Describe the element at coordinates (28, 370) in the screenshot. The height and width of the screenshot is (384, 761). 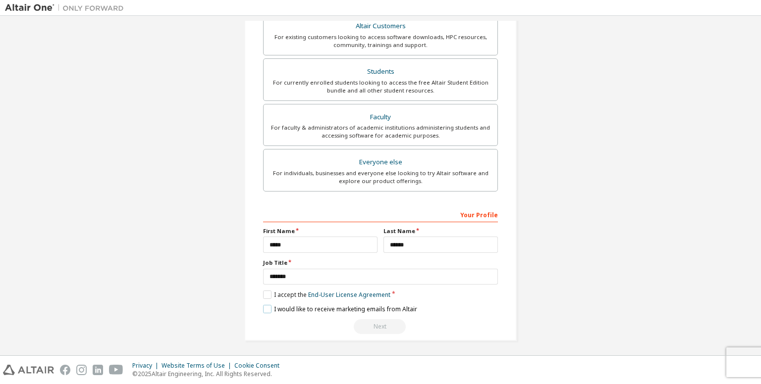
I see `img: altair_logo.svg` at that location.